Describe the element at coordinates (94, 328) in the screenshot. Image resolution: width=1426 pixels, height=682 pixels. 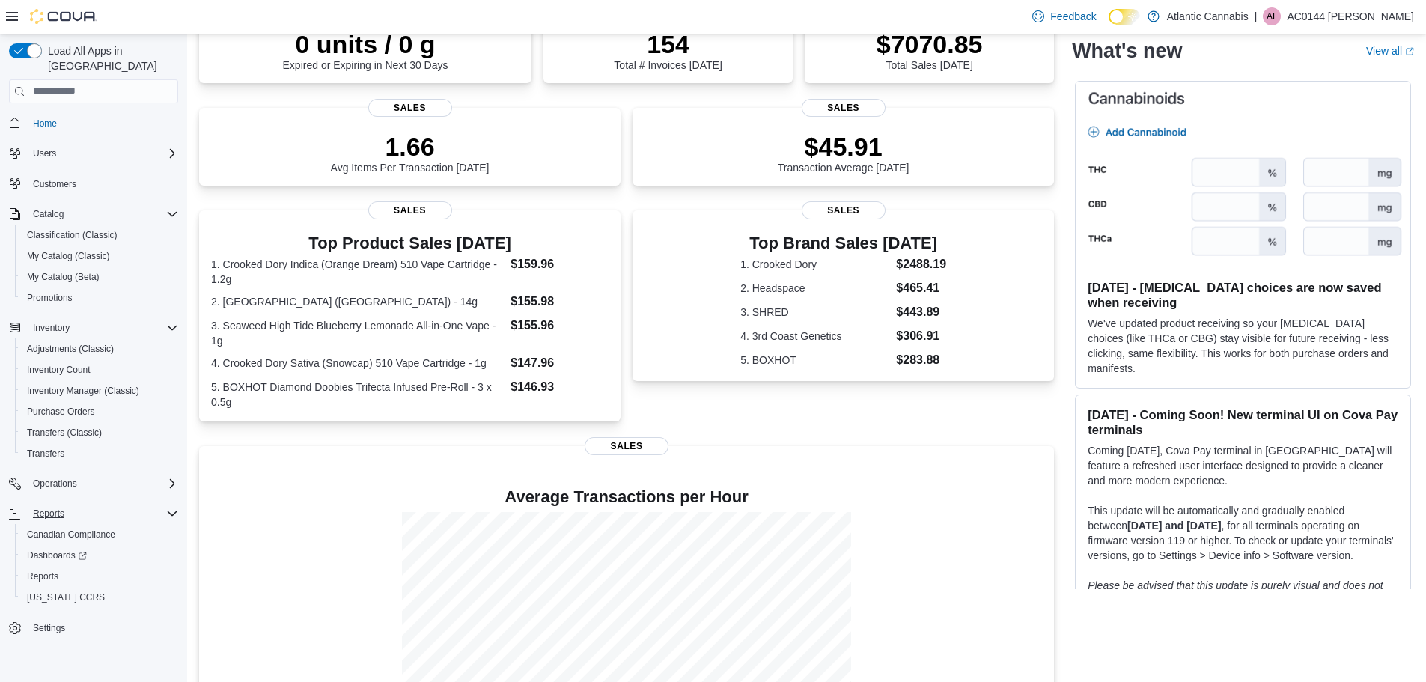
I see `button: Inventory` at that location.